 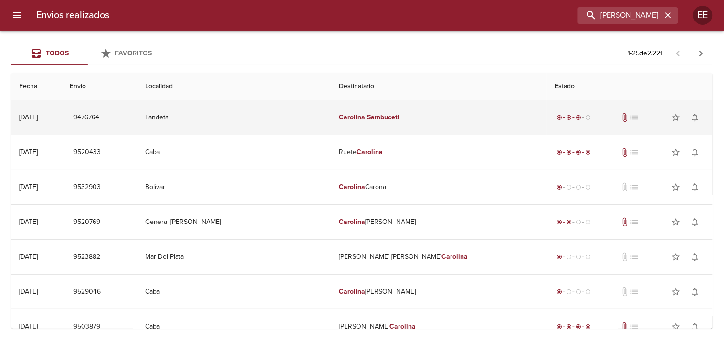 I want to click on span: 9523882, so click(x=87, y=257).